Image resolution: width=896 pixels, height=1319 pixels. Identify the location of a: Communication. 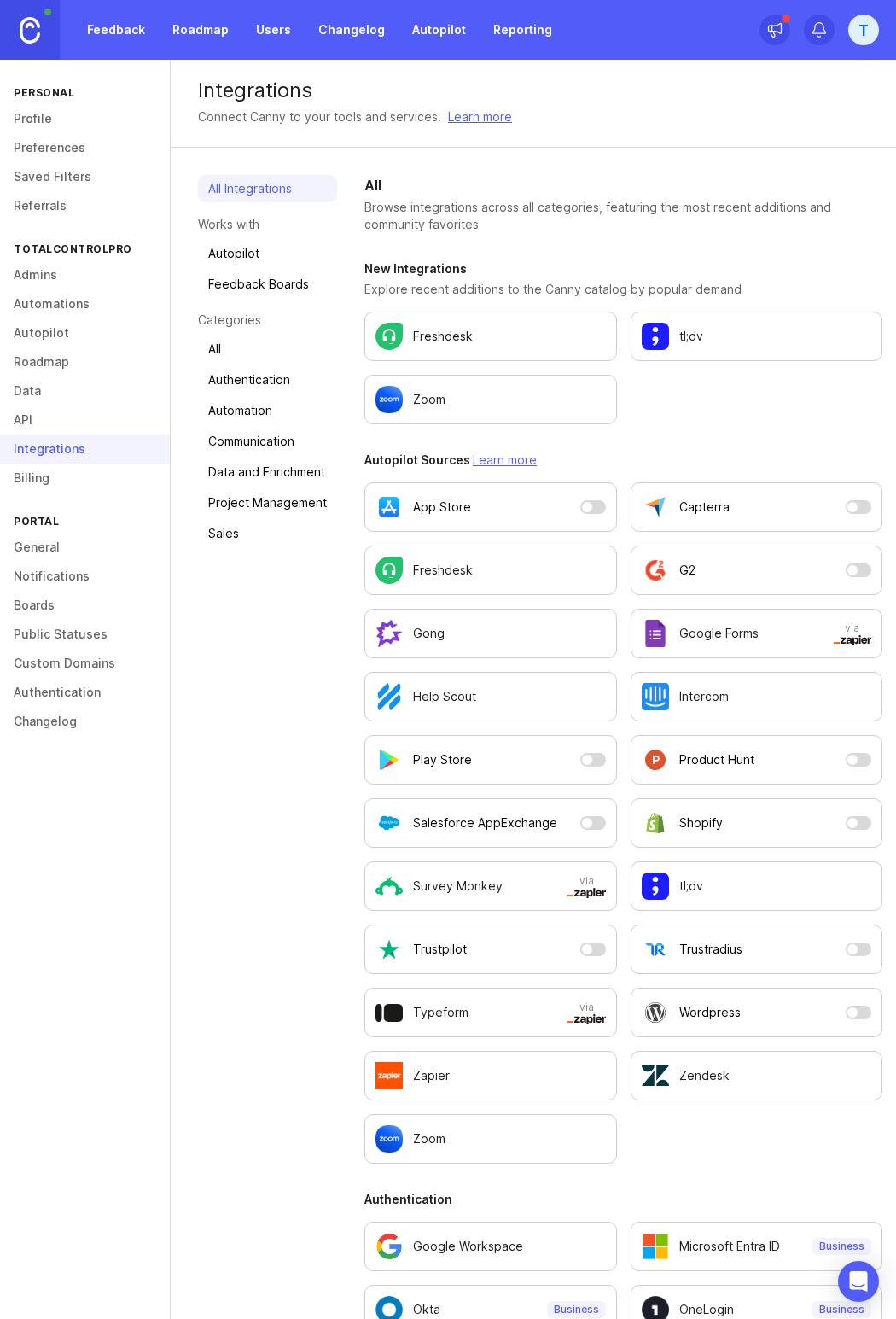
(267, 441).